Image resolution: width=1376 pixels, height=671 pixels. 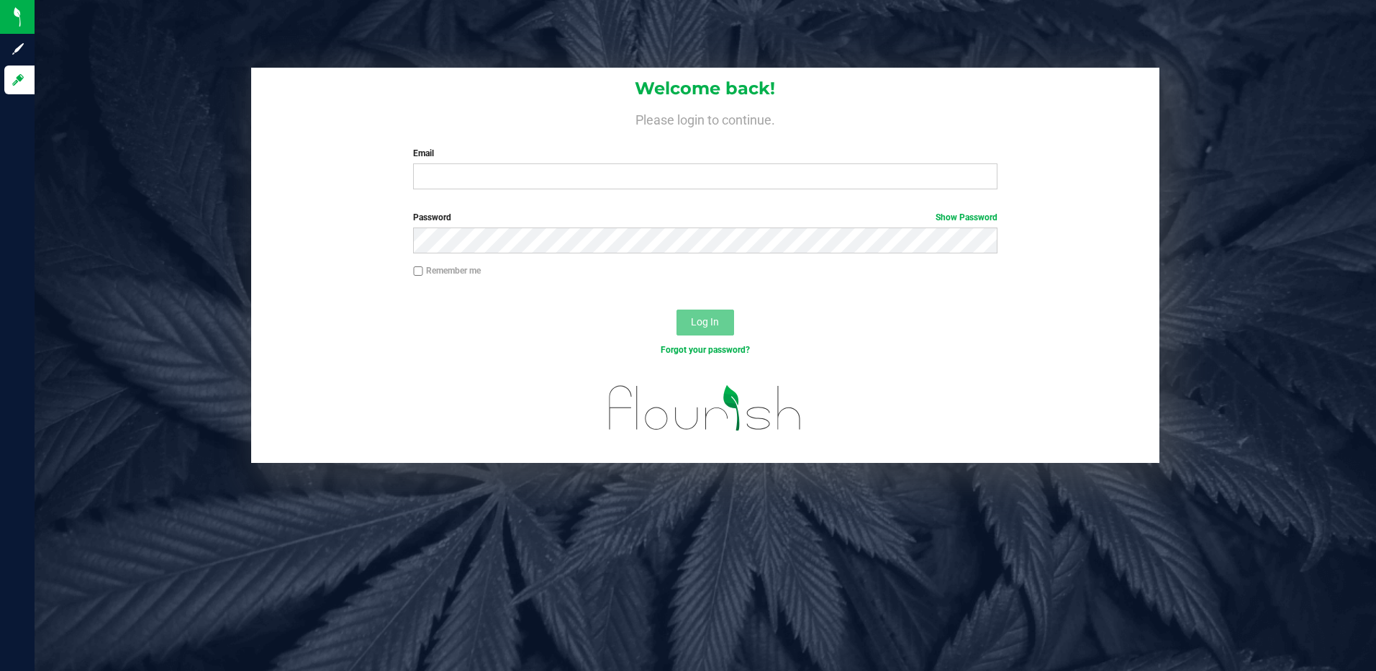 I want to click on label: Remember me, so click(x=447, y=271).